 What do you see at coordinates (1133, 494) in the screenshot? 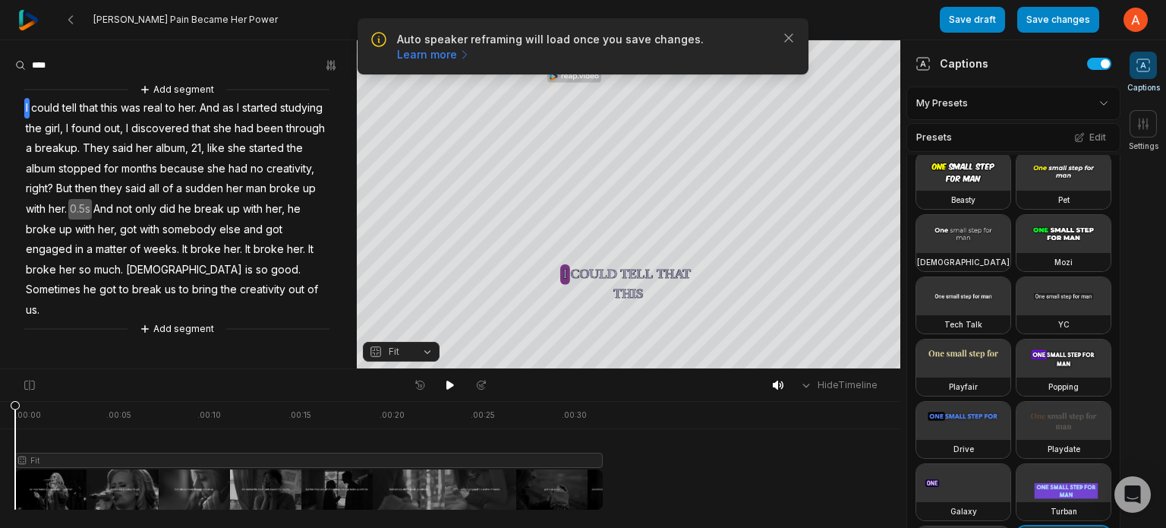
I see `div: Open Intercom Messenger` at bounding box center [1133, 494].